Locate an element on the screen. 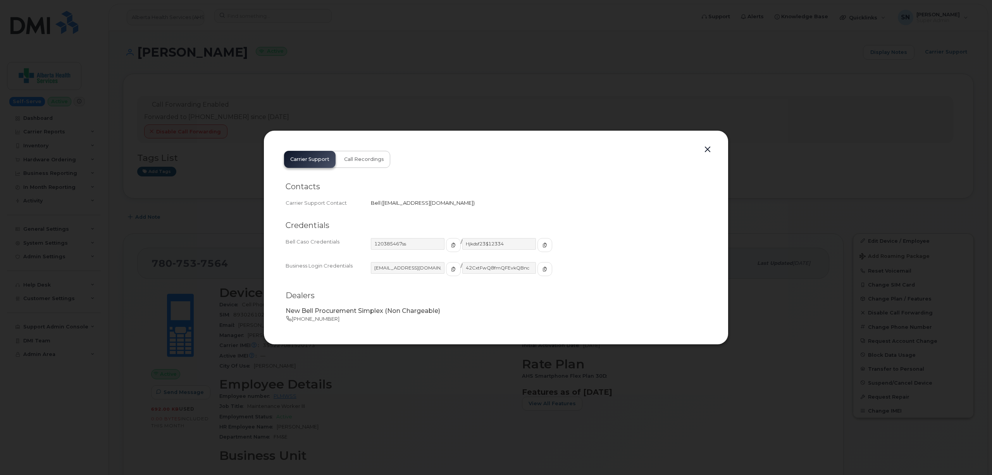  div: Bell Caso Credentials is located at coordinates (328, 248).